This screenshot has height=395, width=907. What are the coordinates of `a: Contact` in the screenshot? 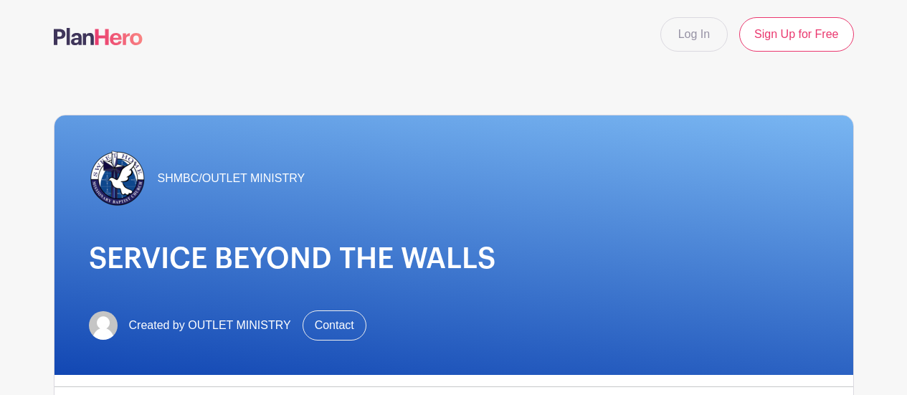 It's located at (334, 325).